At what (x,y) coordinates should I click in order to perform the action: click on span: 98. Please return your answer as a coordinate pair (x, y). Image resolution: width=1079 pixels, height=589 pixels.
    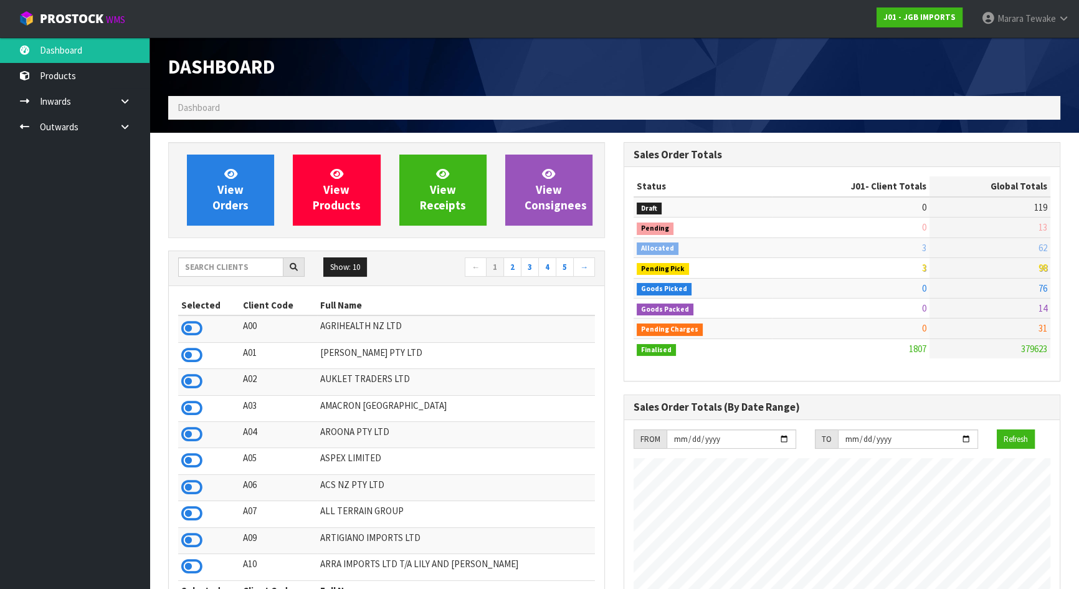
    Looking at the image, I should click on (1043, 267).